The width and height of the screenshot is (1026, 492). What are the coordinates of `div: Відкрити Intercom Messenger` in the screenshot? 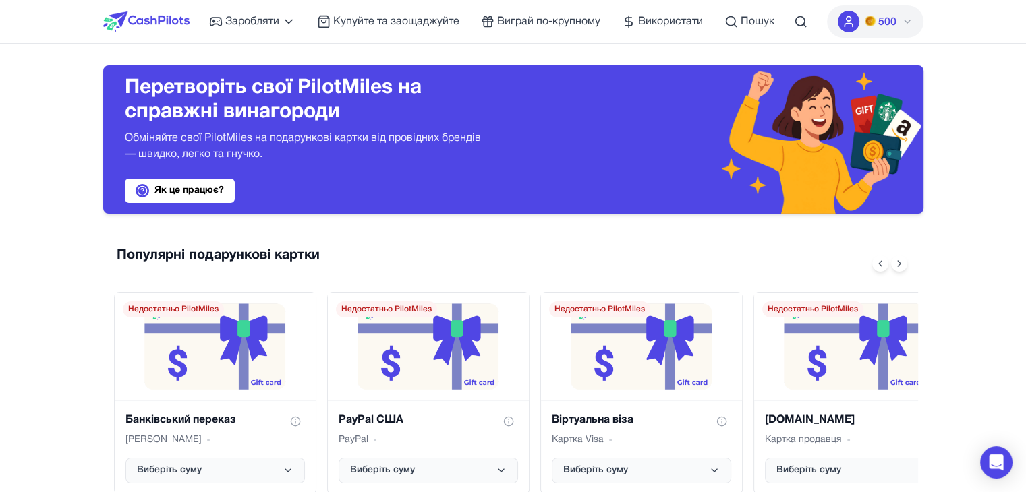 It's located at (996, 463).